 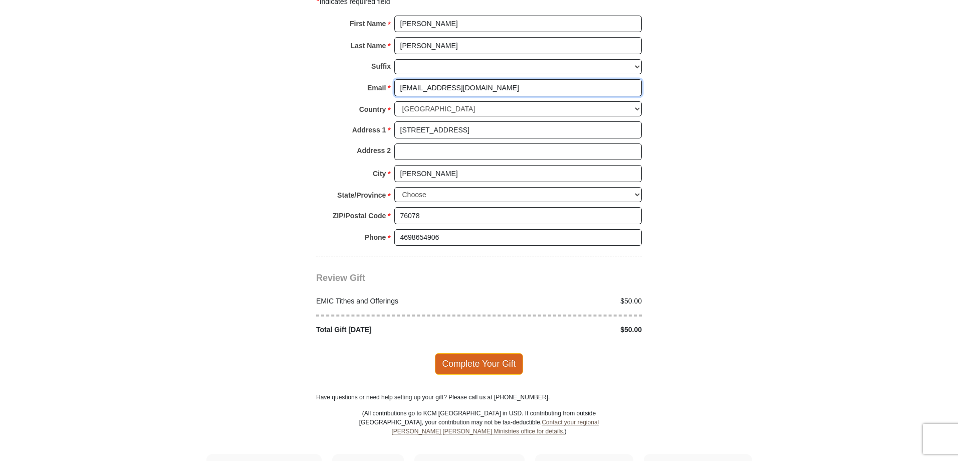 I want to click on strong: Last Name, so click(x=368, y=46).